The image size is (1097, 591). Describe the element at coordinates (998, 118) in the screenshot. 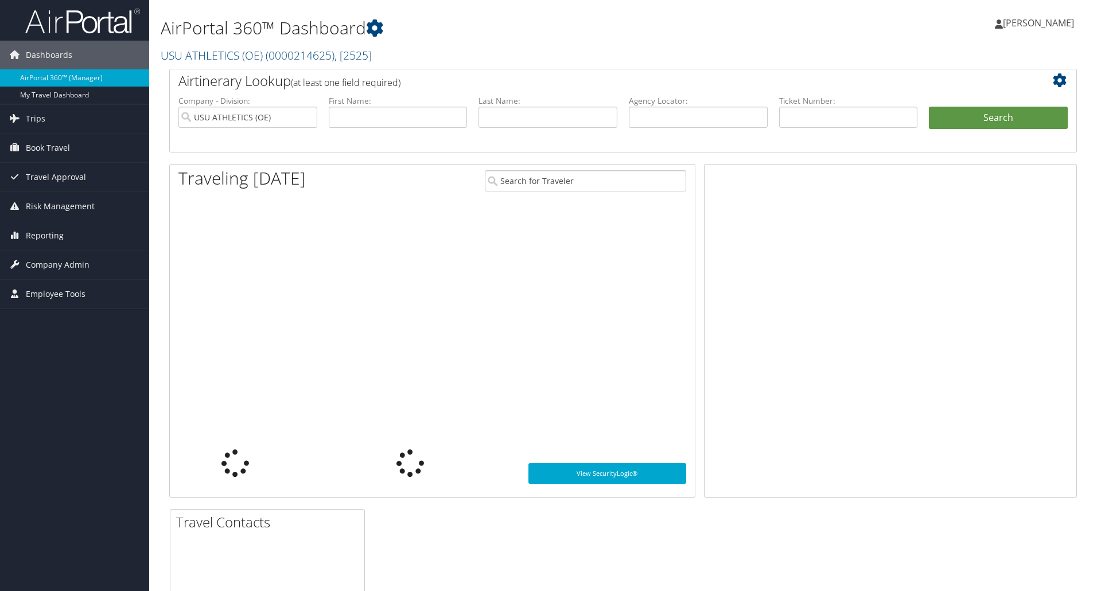

I see `button: Search` at that location.